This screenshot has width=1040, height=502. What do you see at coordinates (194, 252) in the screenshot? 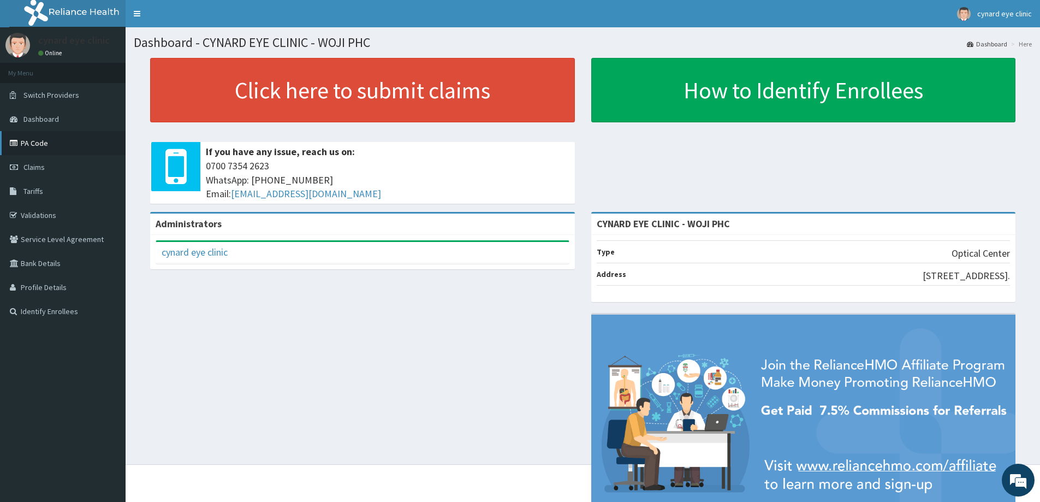
I see `a: cynard eye clinic` at bounding box center [194, 252].